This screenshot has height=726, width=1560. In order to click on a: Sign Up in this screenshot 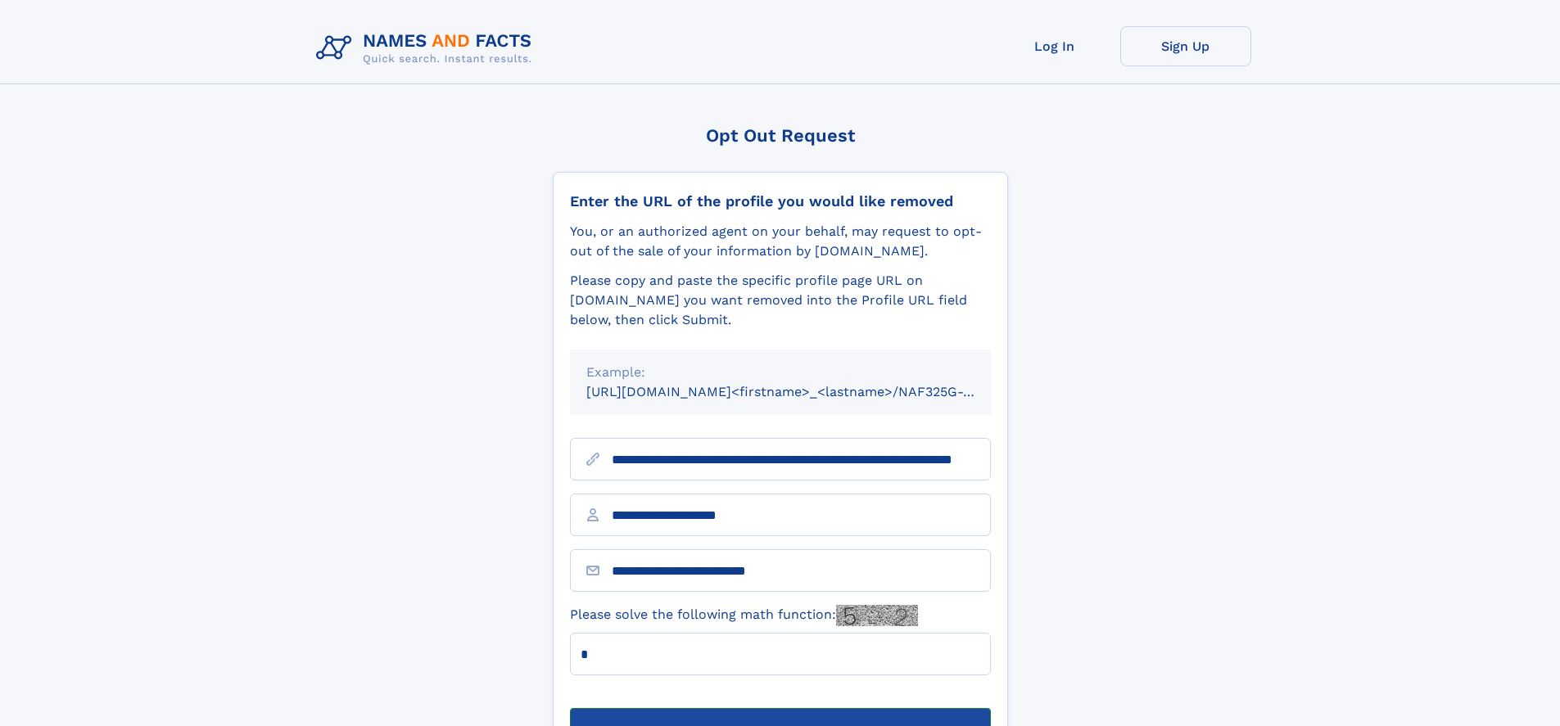, I will do `click(1186, 46)`.